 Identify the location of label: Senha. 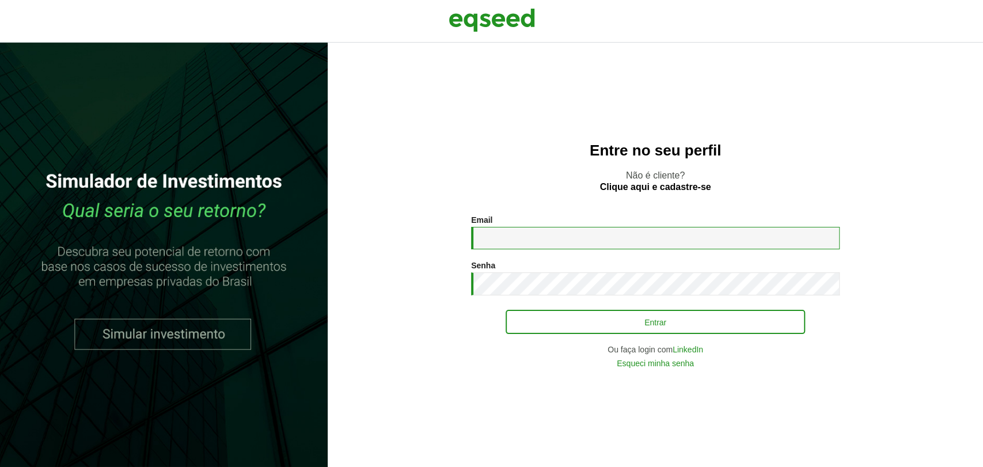
(483, 265).